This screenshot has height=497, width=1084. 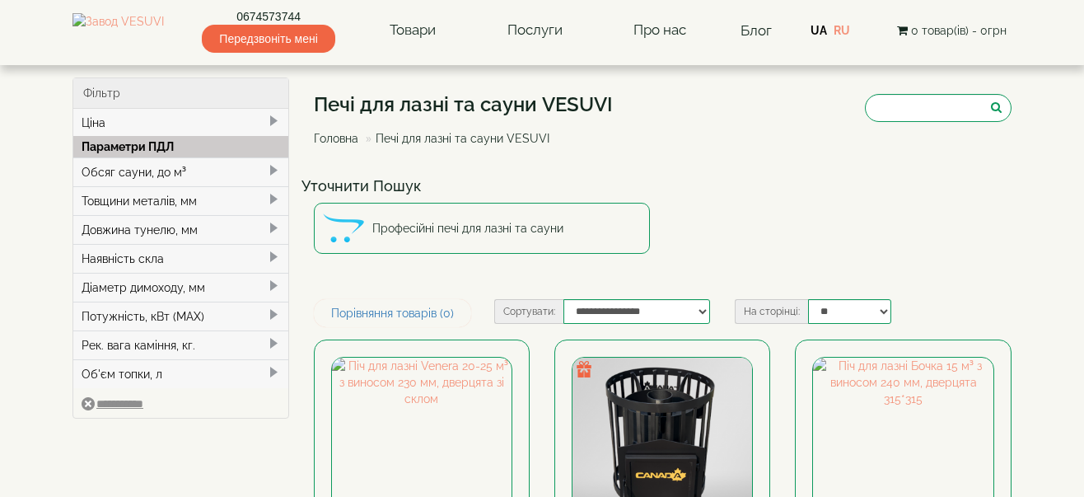 What do you see at coordinates (529, 311) in the screenshot?
I see `label: Сортувати:` at bounding box center [529, 311].